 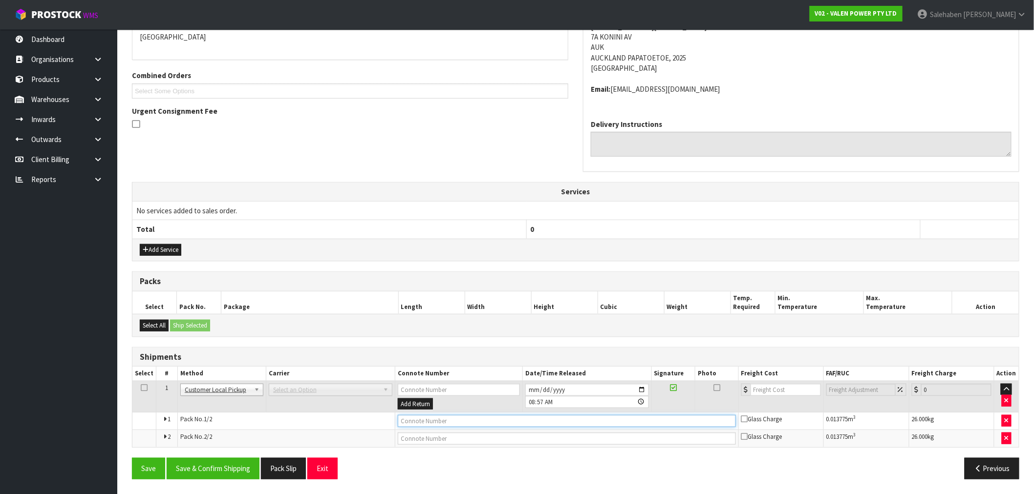 What do you see at coordinates (992, 469) in the screenshot?
I see `button: Previous` at bounding box center [992, 469].